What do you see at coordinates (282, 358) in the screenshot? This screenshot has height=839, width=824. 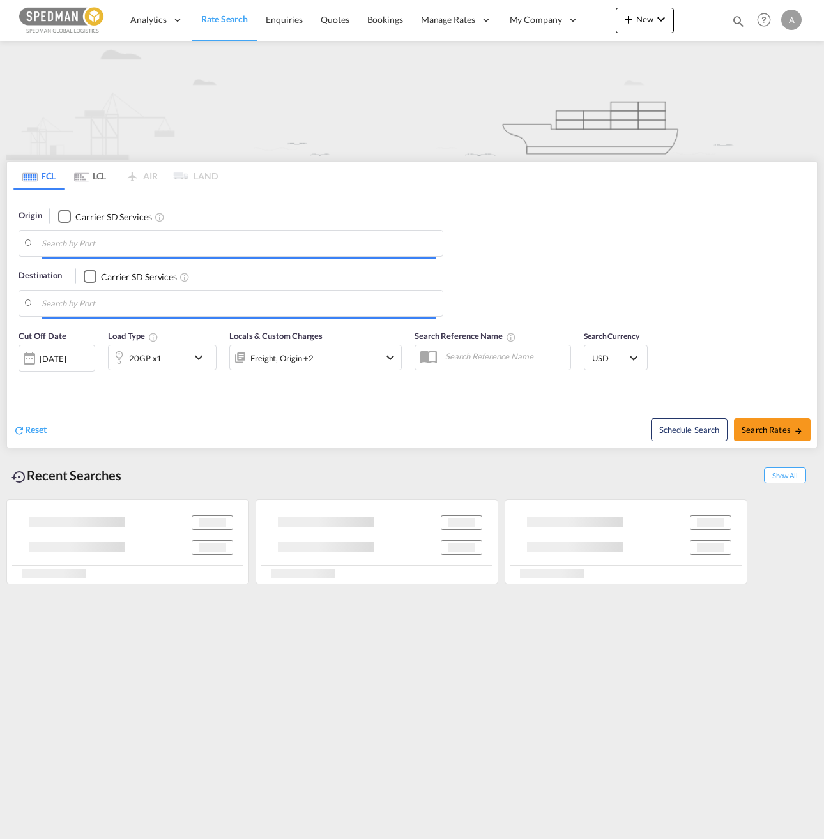 I see `div: Freight Origin Destination Dock Stuffing` at bounding box center [282, 358].